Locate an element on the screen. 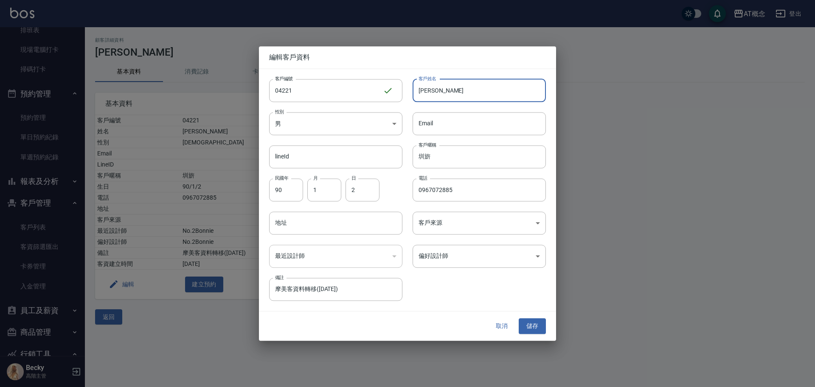 The width and height of the screenshot is (815, 387). span: 編輯客戶資料 is located at coordinates (408, 57).